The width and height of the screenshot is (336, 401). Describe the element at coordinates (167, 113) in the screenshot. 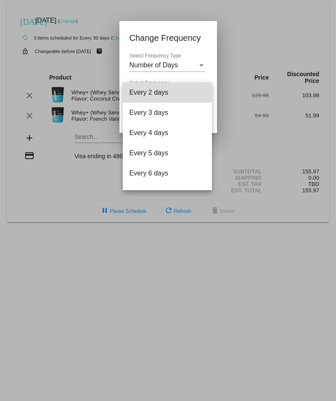

I see `span: Every 3 days` at that location.